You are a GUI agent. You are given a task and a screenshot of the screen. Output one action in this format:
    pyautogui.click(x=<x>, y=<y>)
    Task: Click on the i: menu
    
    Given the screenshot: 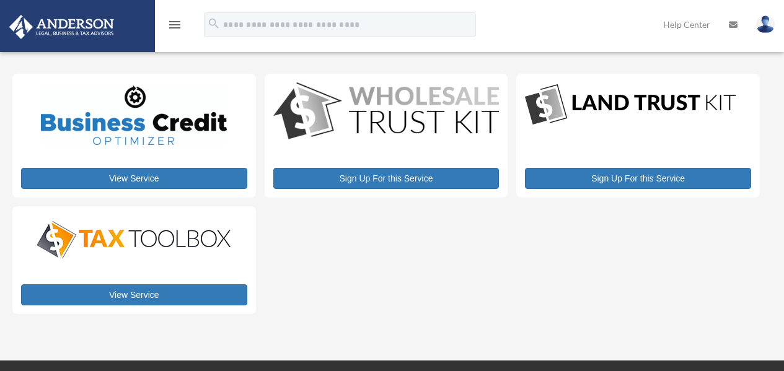 What is the action you would take?
    pyautogui.click(x=175, y=25)
    